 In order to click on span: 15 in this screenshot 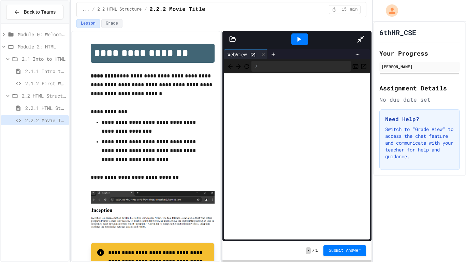, I will do `click(345, 10)`.